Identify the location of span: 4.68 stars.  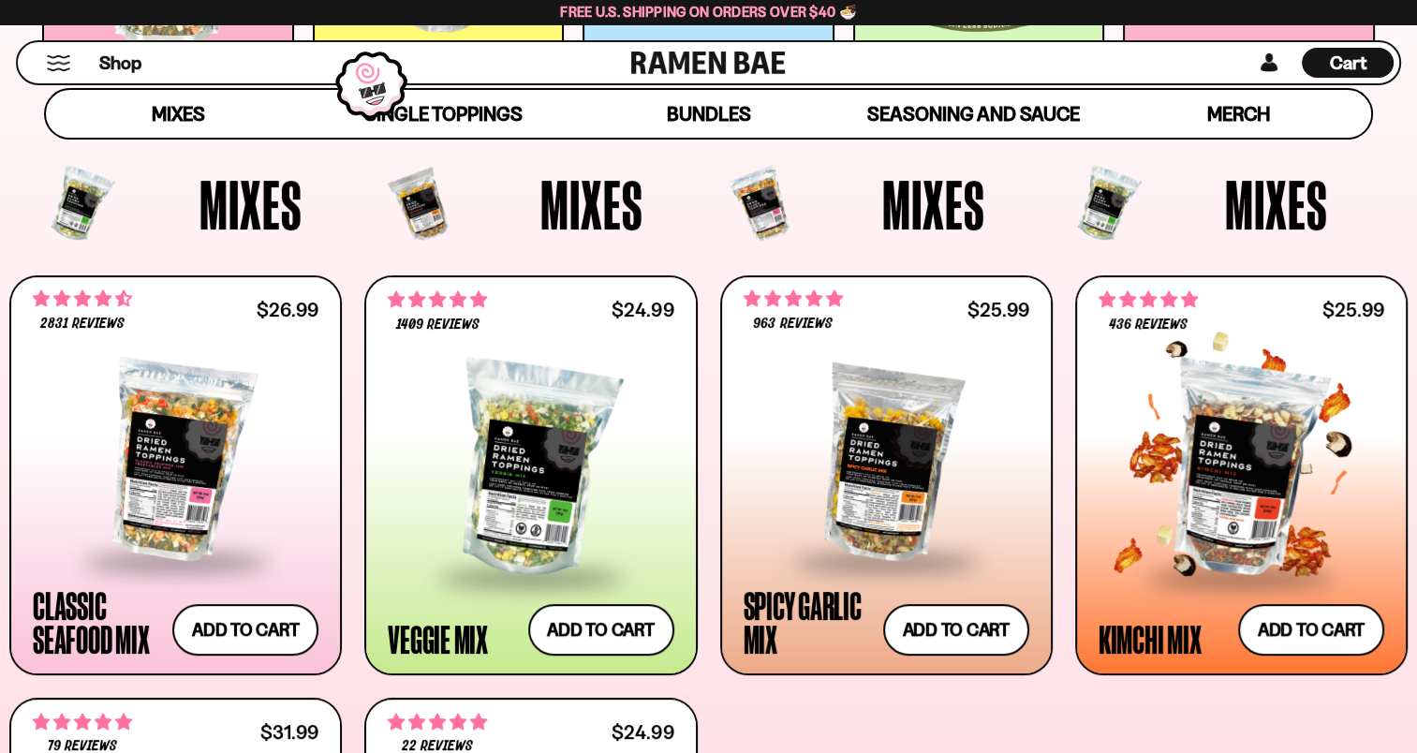
(82, 299).